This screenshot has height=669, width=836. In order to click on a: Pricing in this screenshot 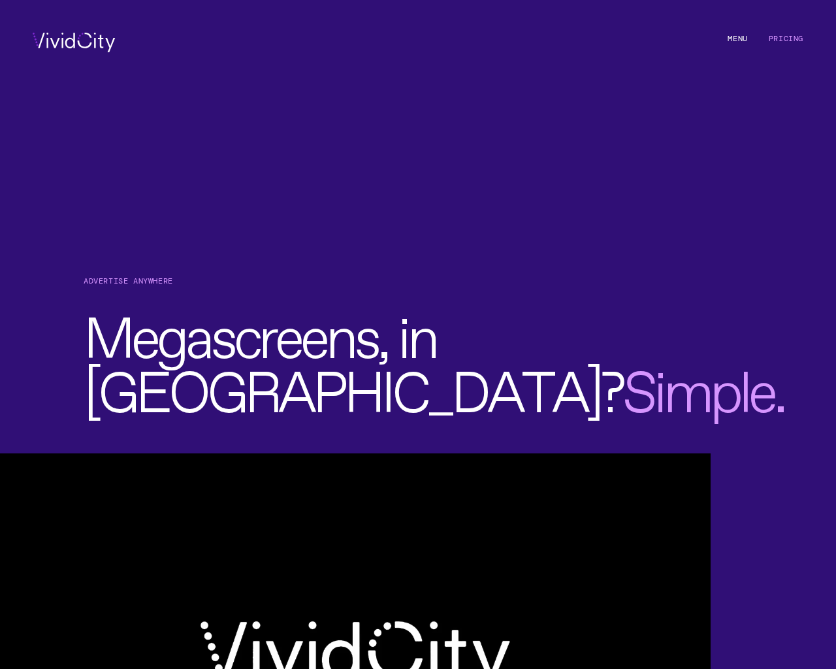, I will do `click(786, 39)`.